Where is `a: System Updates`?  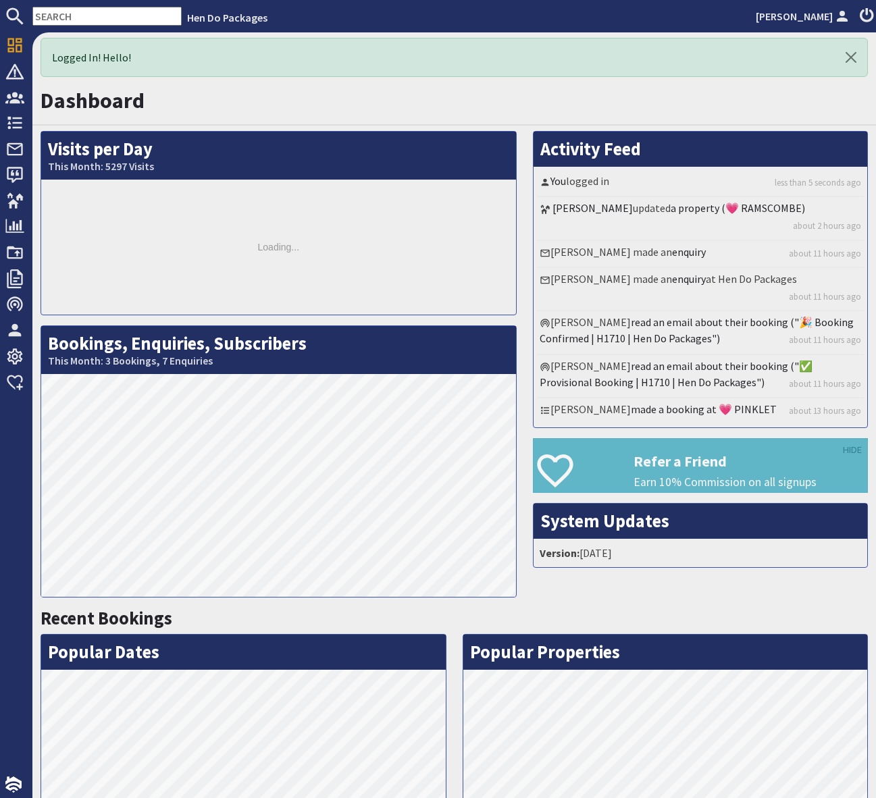 a: System Updates is located at coordinates (604, 521).